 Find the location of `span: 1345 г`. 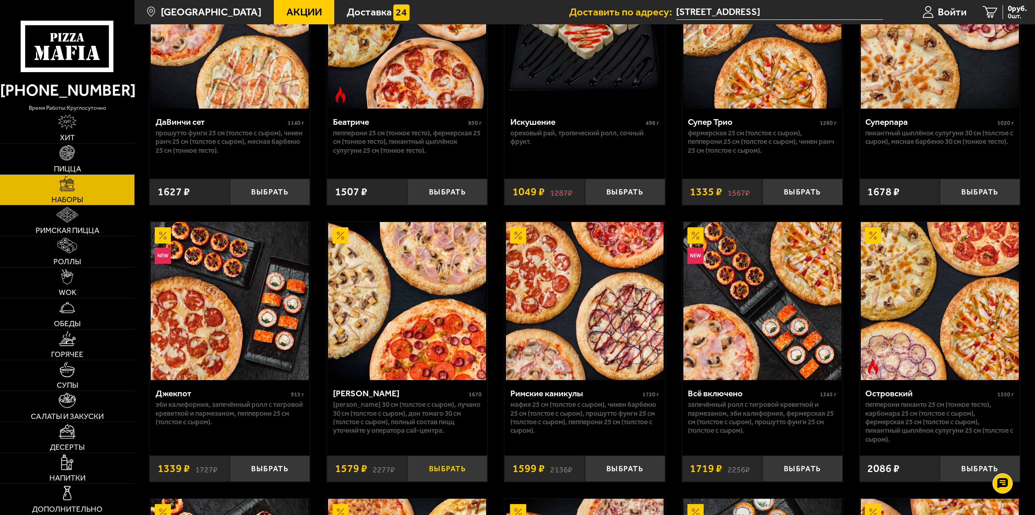

span: 1345 г is located at coordinates (828, 394).